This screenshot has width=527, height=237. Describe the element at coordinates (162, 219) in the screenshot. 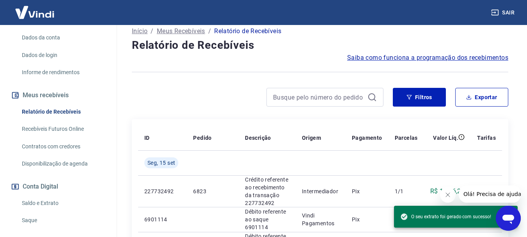

I see `p: 6901114` at that location.